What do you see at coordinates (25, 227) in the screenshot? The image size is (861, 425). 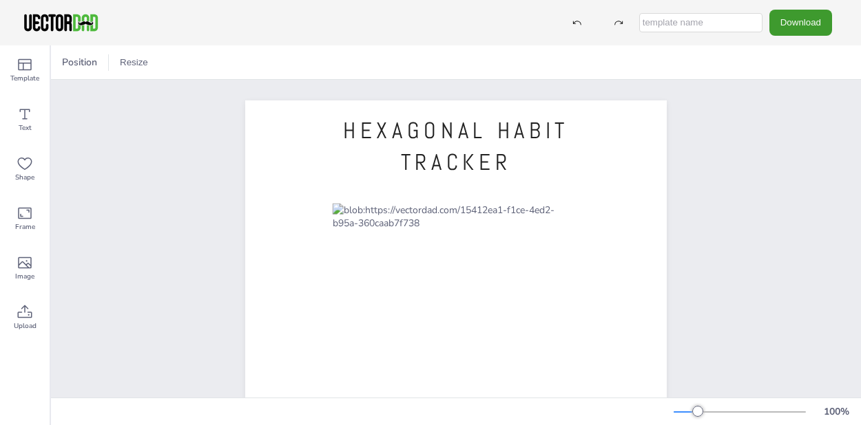 I see `span: Frame` at bounding box center [25, 227].